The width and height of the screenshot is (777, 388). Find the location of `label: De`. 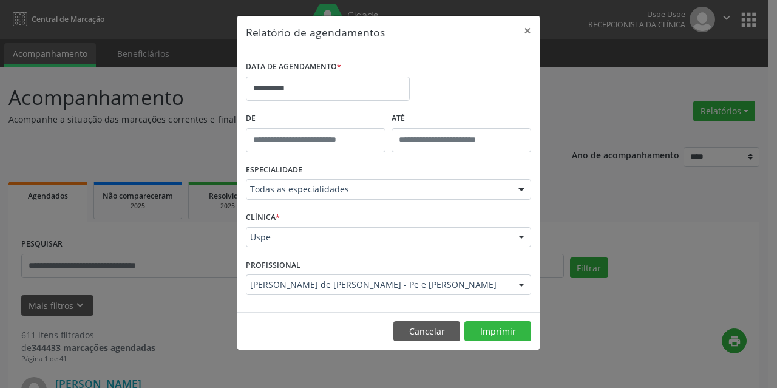

label: De is located at coordinates (316, 118).